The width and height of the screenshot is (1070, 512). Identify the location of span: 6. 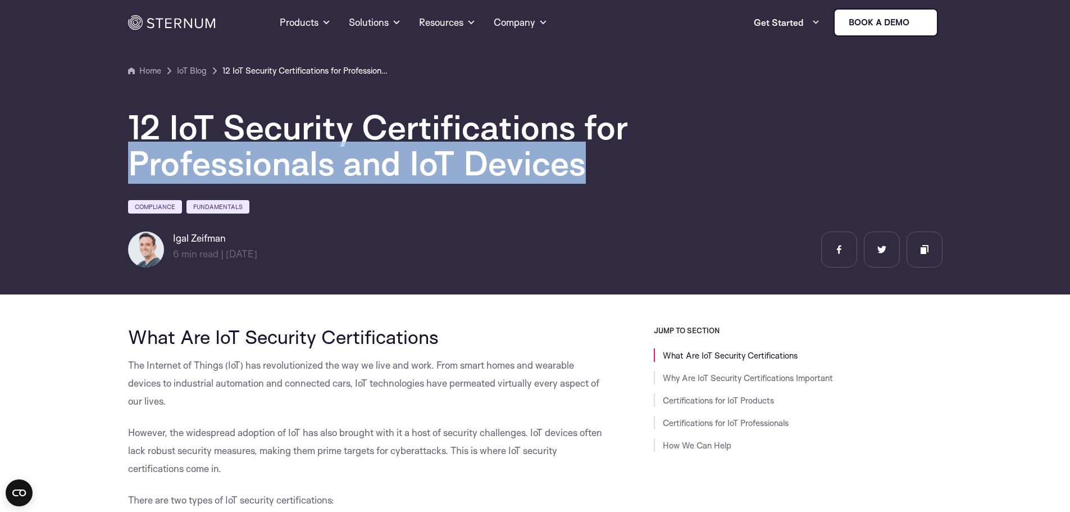
(176, 253).